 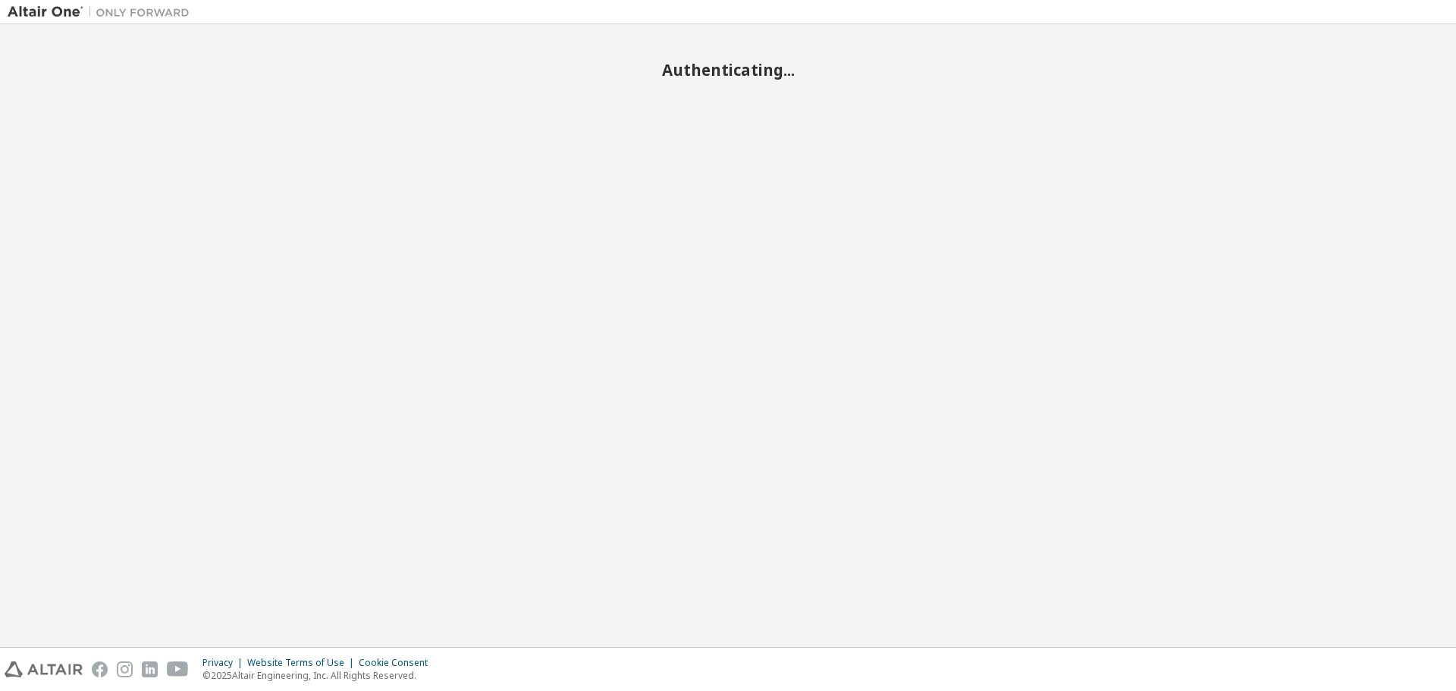 What do you see at coordinates (397, 663) in the screenshot?
I see `div: Cookie Consent` at bounding box center [397, 663].